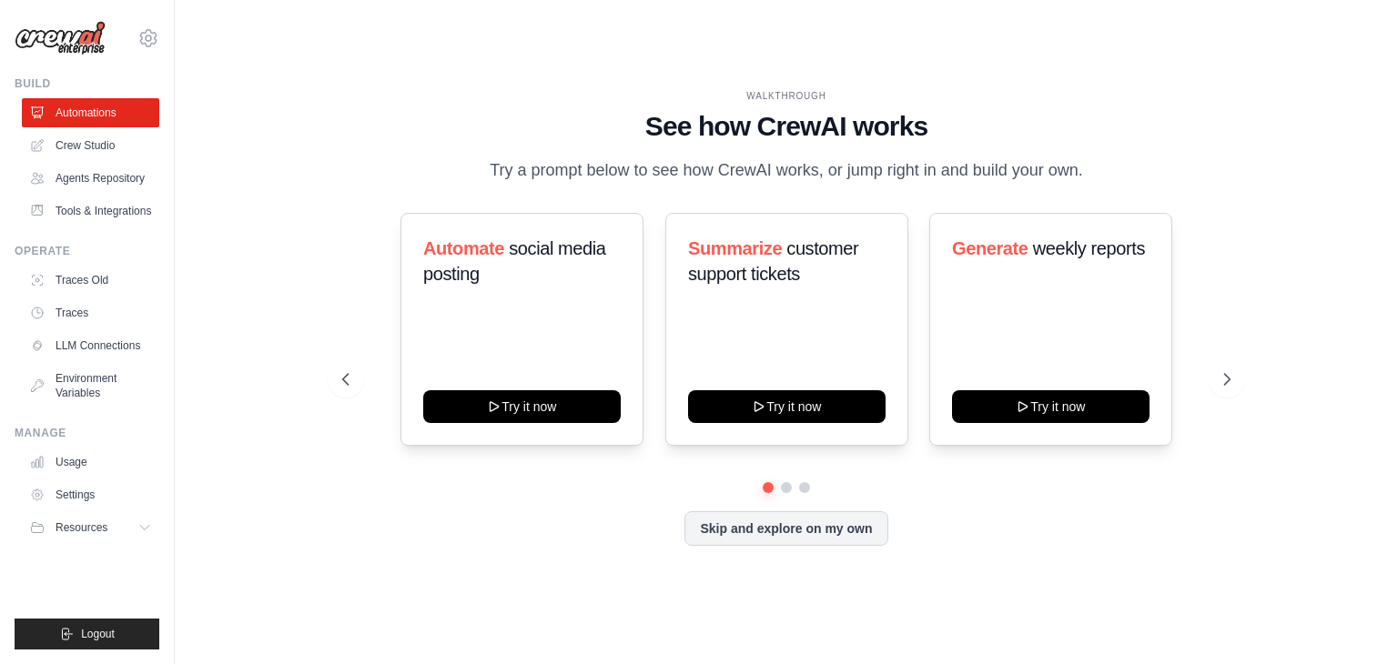 The height and width of the screenshot is (664, 1398). I want to click on div: Build, so click(86, 84).